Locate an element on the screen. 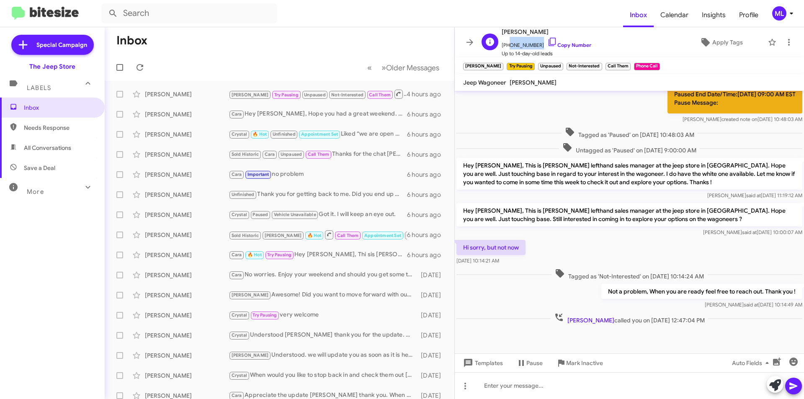 This screenshot has height=399, width=804. div: no problem is located at coordinates (318, 174).